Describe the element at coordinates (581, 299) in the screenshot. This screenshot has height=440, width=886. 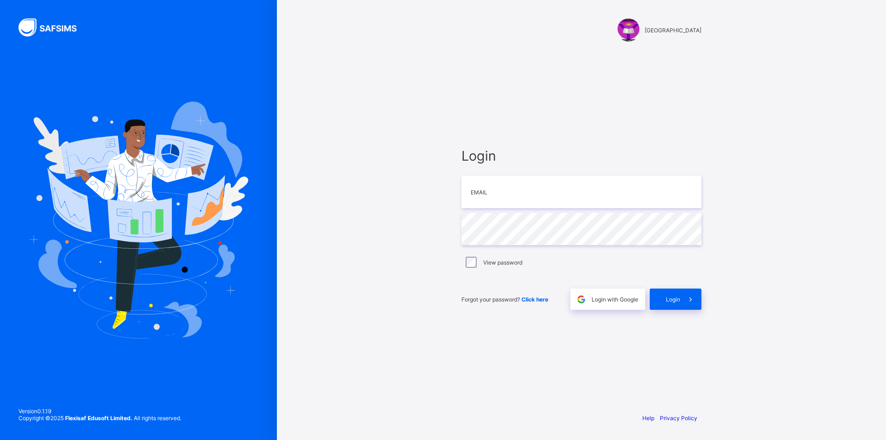
I see `img: google.396cfc9801f0270233282035f929180a.svg` at that location.